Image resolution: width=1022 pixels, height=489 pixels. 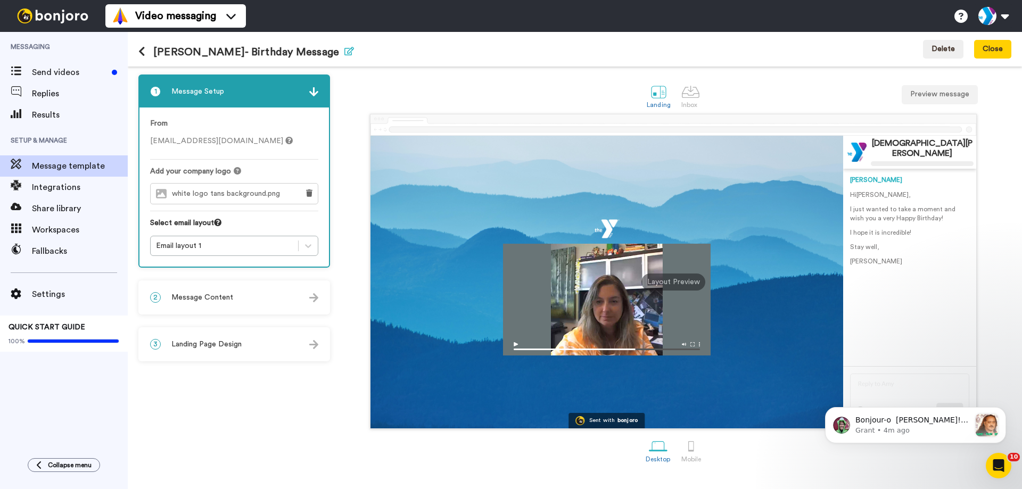 What do you see at coordinates (690, 95) in the screenshot?
I see `a: Inbox` at bounding box center [690, 95].